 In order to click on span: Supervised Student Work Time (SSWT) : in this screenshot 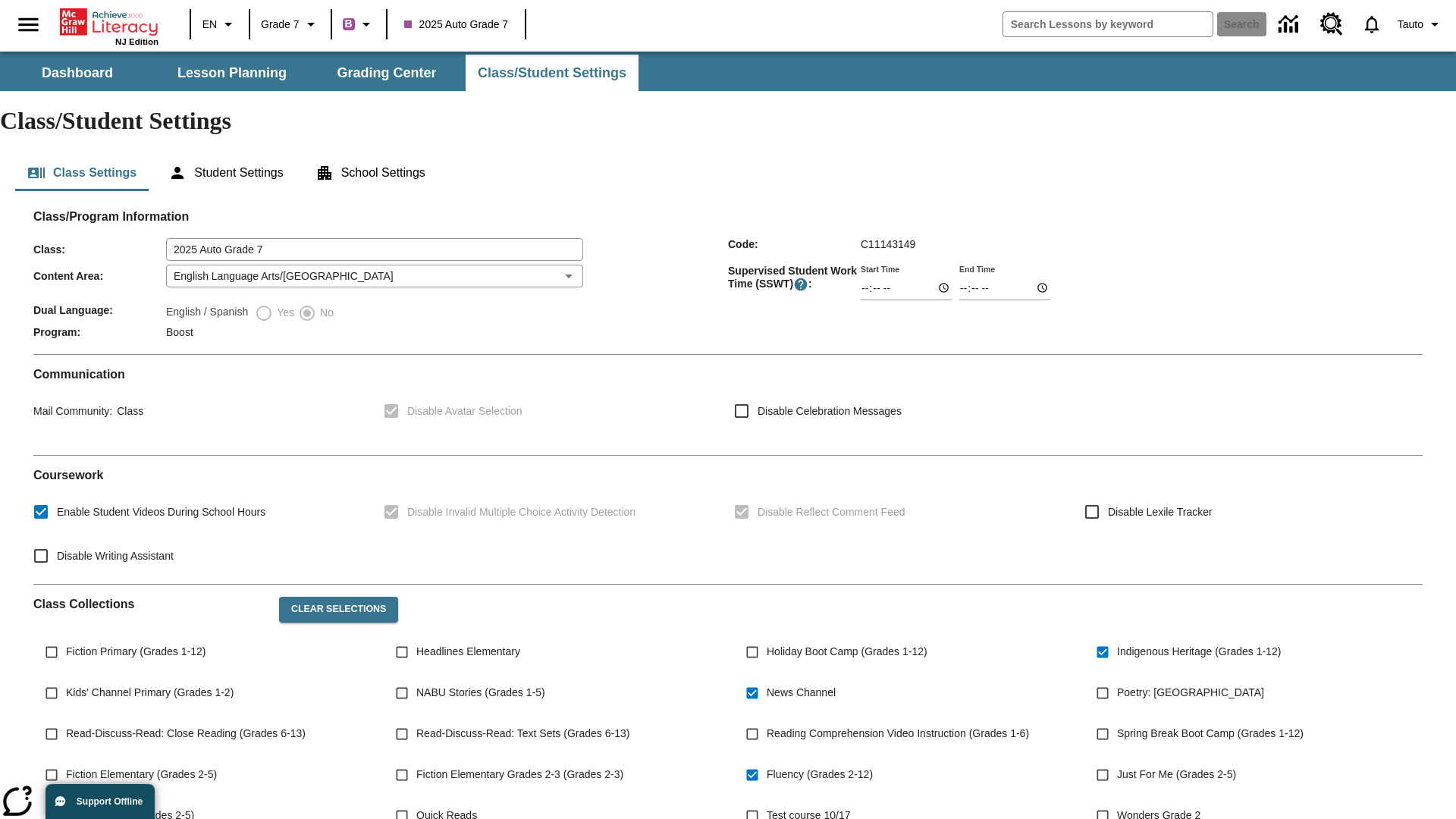, I will do `click(793, 278)`.